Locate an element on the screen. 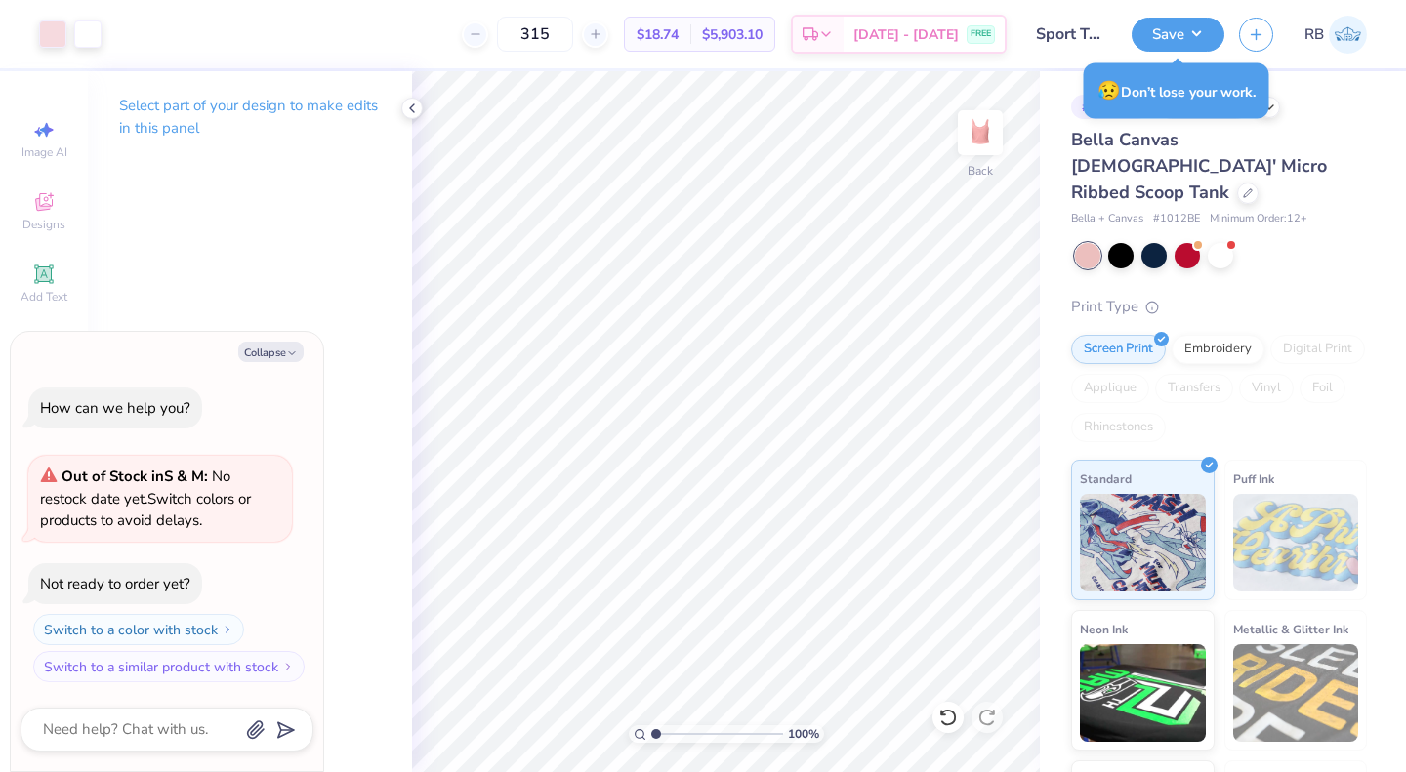  strong: Out of Stock in S & M : is located at coordinates (137, 477).